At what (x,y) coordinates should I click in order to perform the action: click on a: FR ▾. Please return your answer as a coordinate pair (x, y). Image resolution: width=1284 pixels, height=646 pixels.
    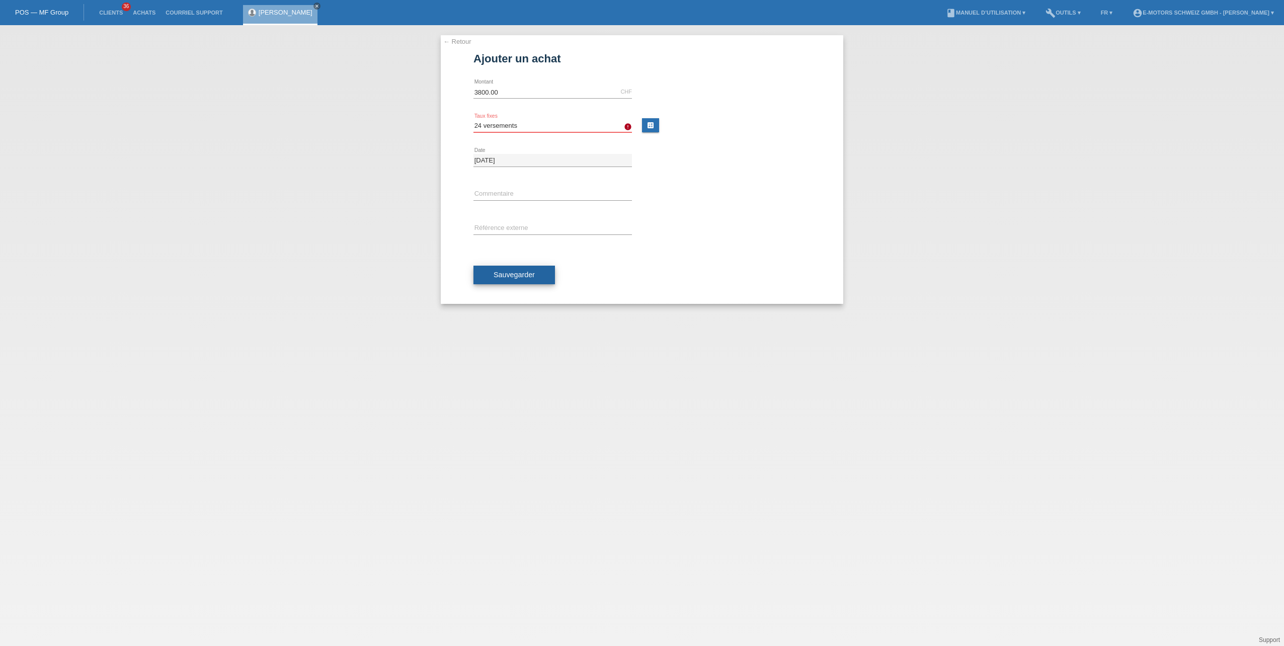
    Looking at the image, I should click on (1107, 13).